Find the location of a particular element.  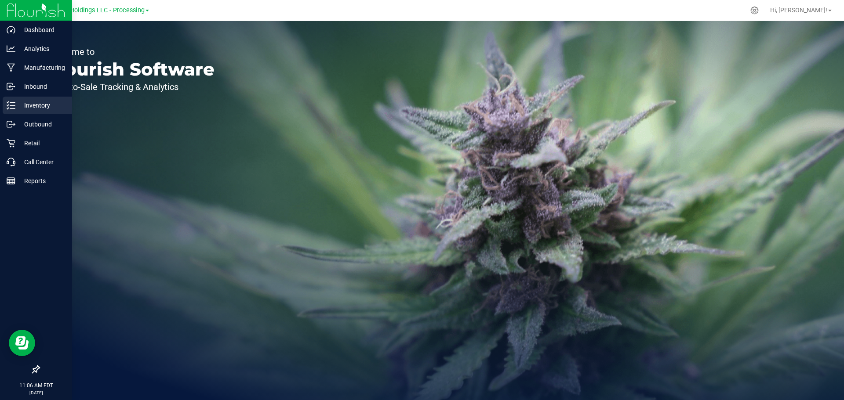

p: Welcome to is located at coordinates (131, 52).